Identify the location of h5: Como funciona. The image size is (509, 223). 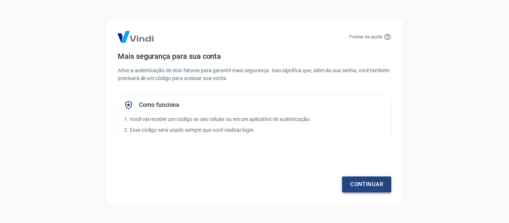
(159, 105).